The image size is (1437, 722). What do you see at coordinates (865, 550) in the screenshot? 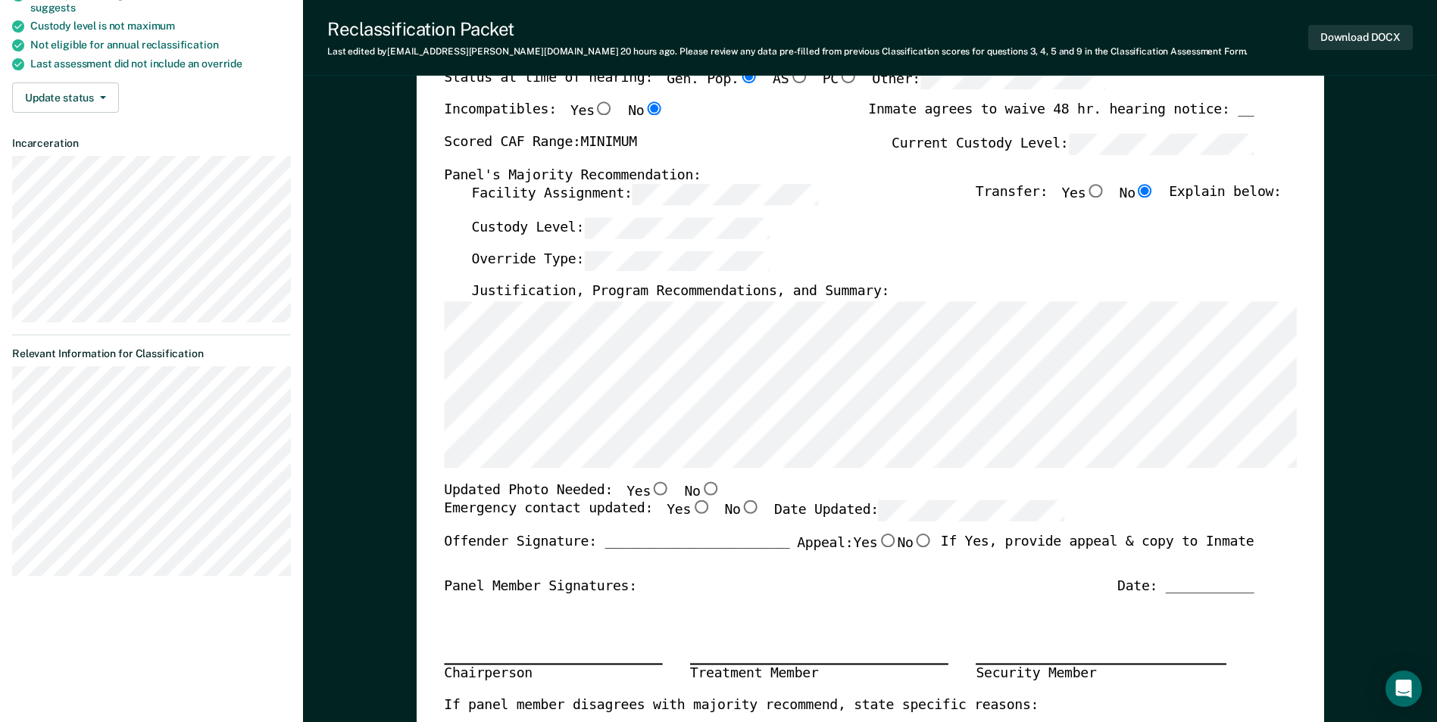
I see `label: Appeal:` at bounding box center [865, 550].